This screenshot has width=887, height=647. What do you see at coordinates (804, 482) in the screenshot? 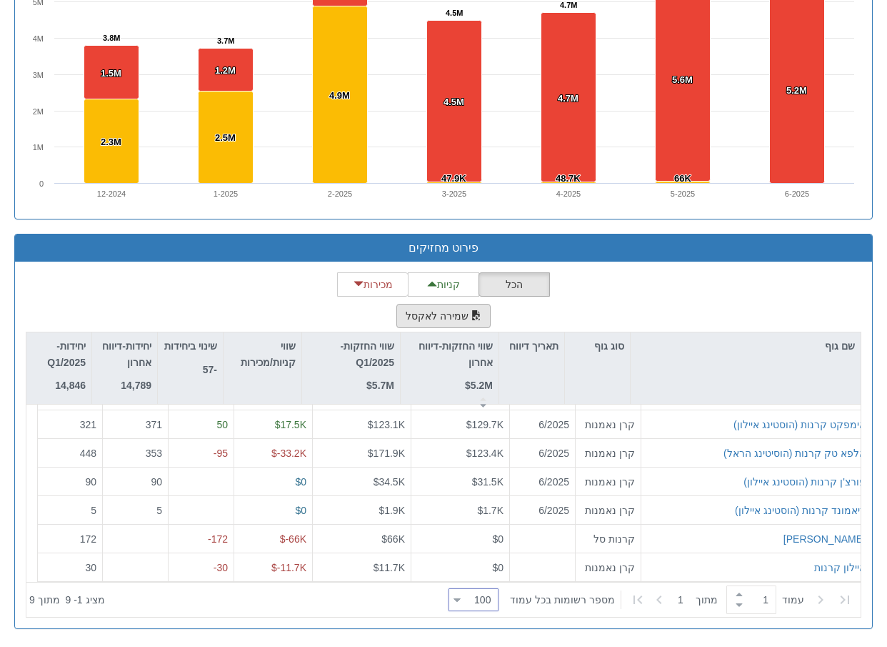
I see `button: פורצ'ן קרנות (הוסטינג איילון)` at bounding box center [804, 482].